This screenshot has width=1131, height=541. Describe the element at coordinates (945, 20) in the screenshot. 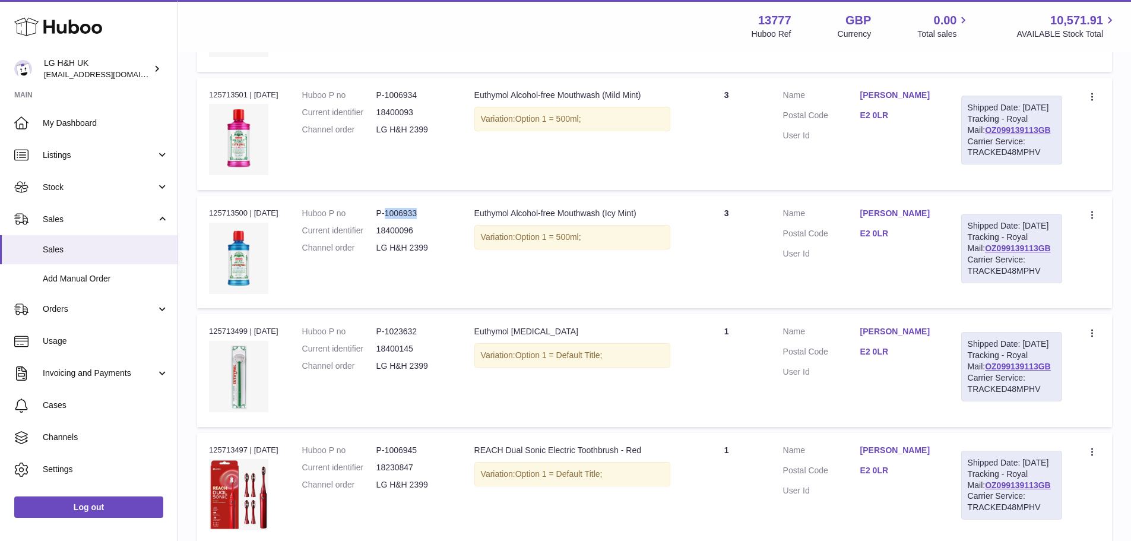

I see `span: 0.00` at that location.